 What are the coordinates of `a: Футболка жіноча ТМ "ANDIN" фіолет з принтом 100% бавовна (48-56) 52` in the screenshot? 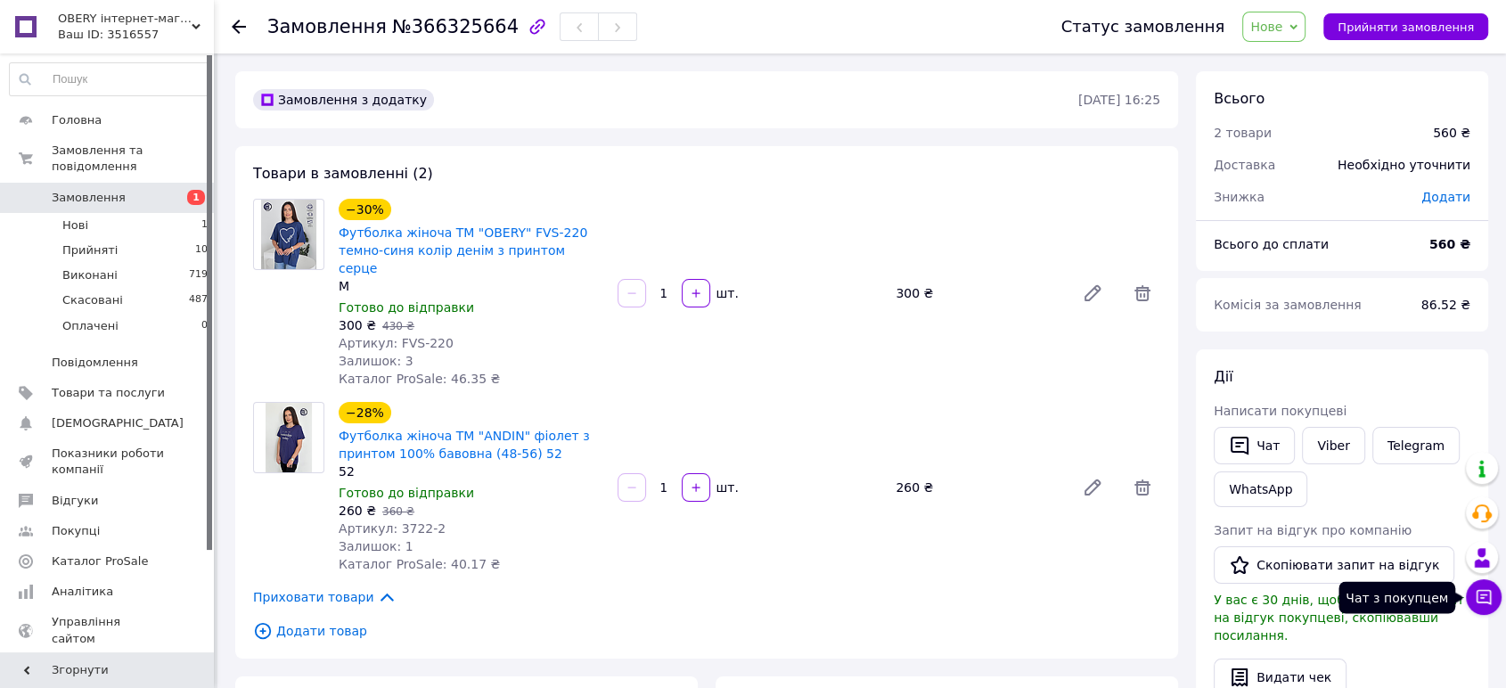 It's located at (464, 445).